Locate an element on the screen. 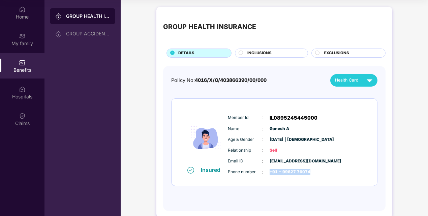 The width and height of the screenshot is (428, 216). img: svg+xml;base64,PHN2ZyBpZD0iSG9tZSIgeG1sbnM9Imh0dHA6Ly93d3cudzMub3JnLzIwMDAvc3ZnIiB3aWR0aD0iMjAiIG... is located at coordinates (22, 9).